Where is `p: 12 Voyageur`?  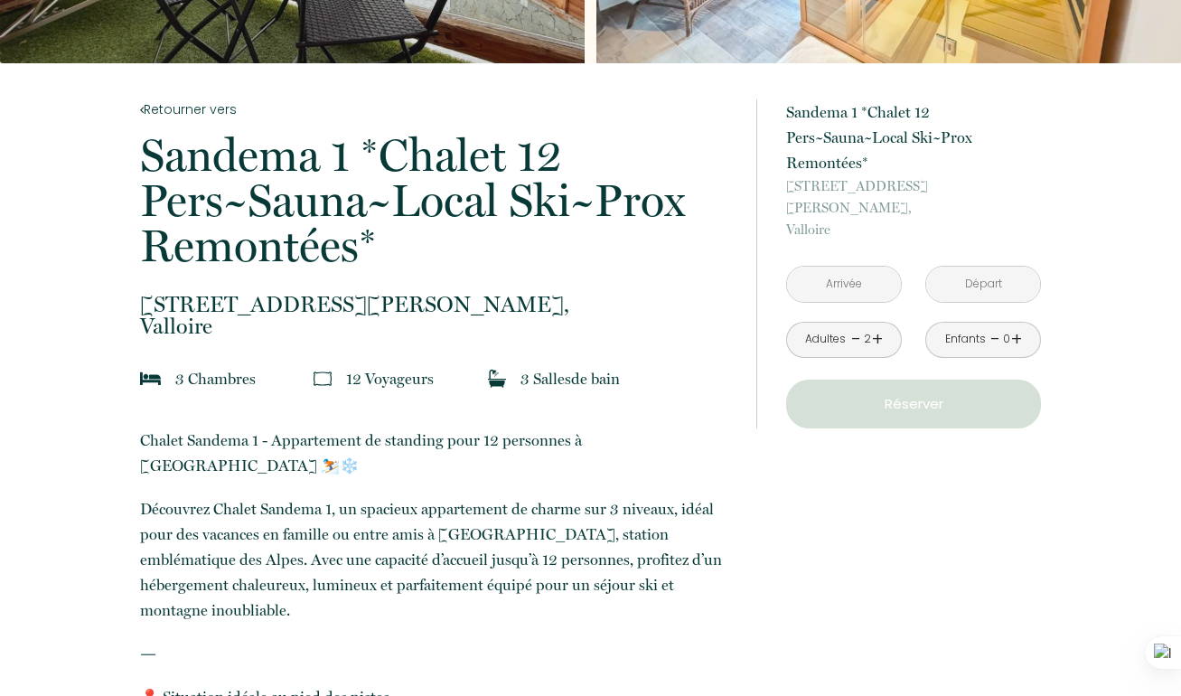 p: 12 Voyageur is located at coordinates (389, 378).